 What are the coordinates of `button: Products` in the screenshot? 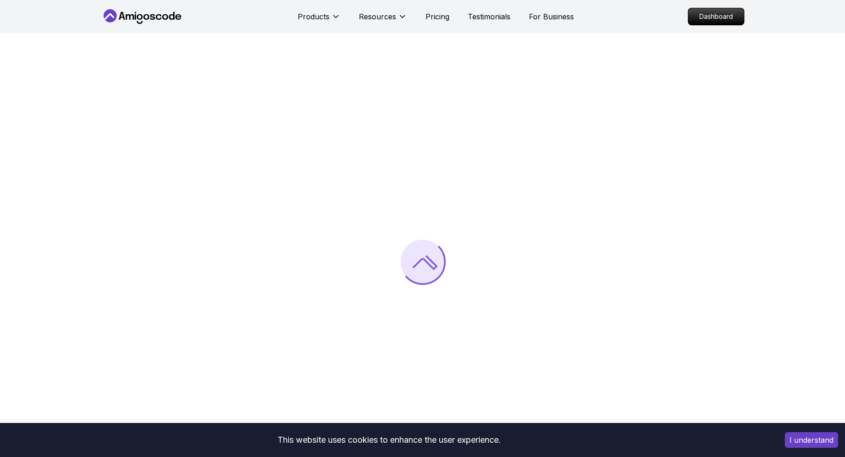 It's located at (319, 20).